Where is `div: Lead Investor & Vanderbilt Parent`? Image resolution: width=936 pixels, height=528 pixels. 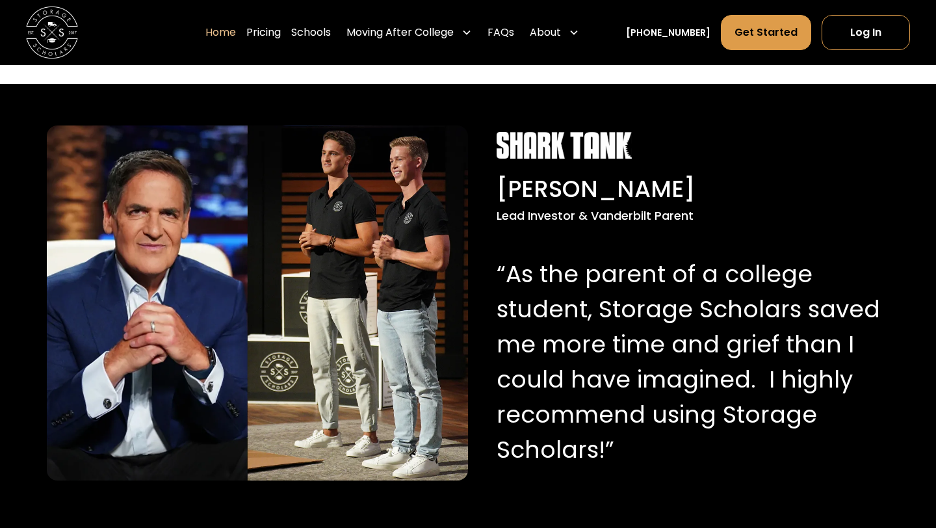
div: Lead Investor & Vanderbilt Parent is located at coordinates (689, 215).